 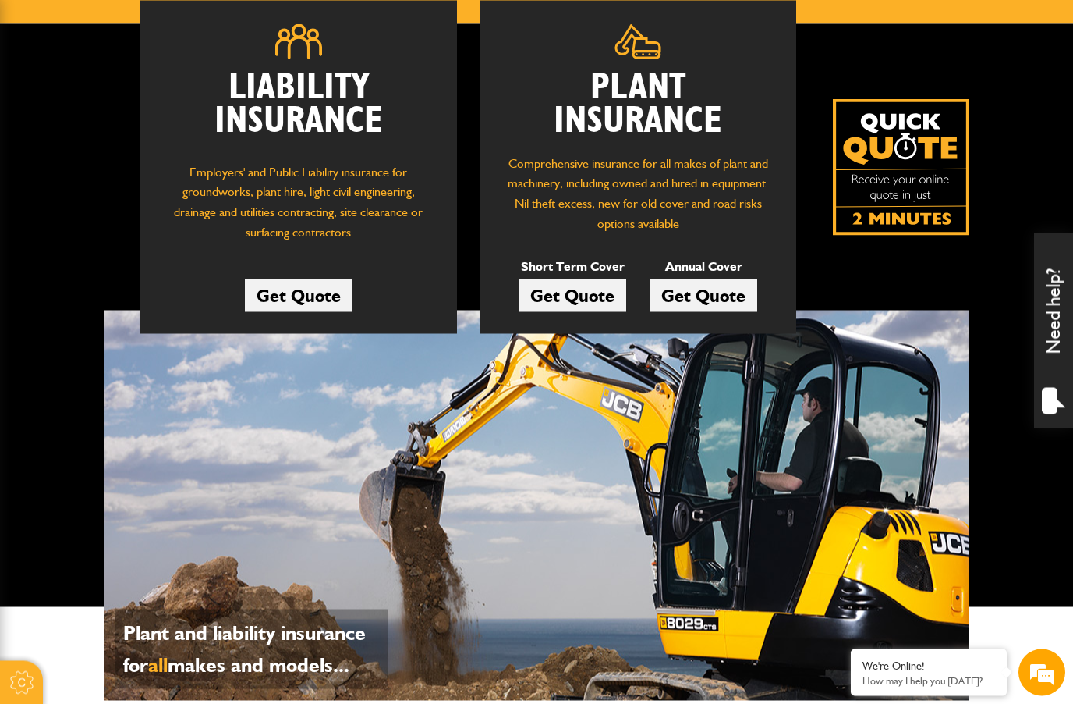 I want to click on img: Quick Quote, so click(x=901, y=167).